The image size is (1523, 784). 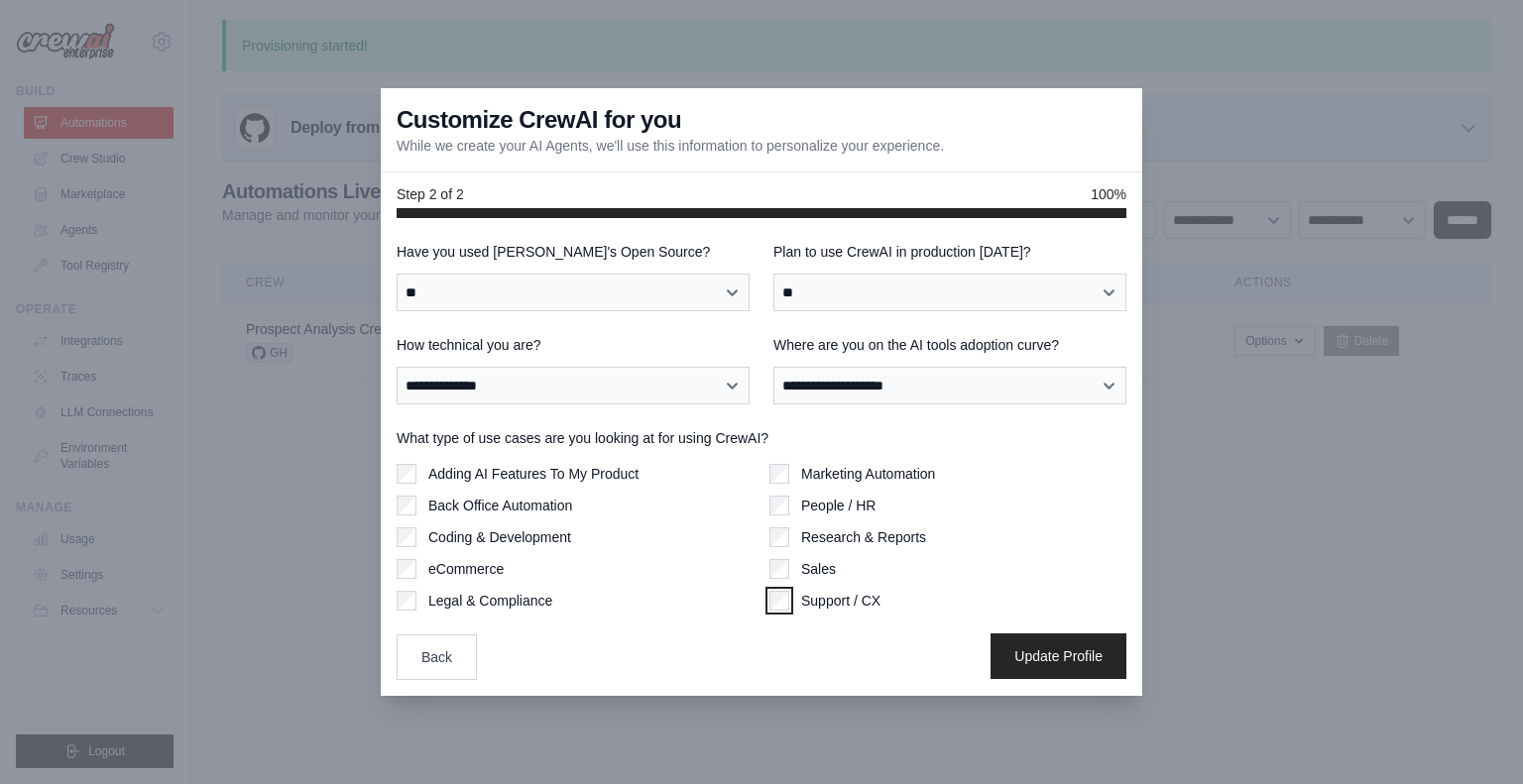 What do you see at coordinates (538, 120) in the screenshot?
I see `h3: Customize CrewAI for you` at bounding box center [538, 120].